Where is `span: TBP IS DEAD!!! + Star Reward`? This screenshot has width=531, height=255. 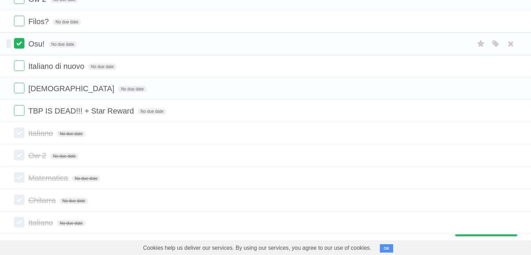
span: TBP IS DEAD!!! + Star Reward is located at coordinates (82, 111).